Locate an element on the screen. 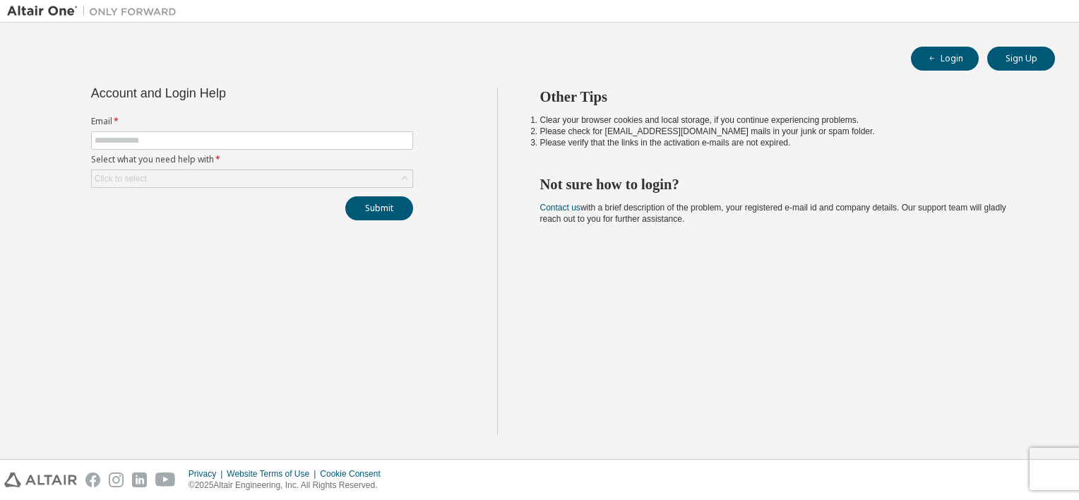 This screenshot has height=500, width=1079. img: Altair One is located at coordinates (95, 11).